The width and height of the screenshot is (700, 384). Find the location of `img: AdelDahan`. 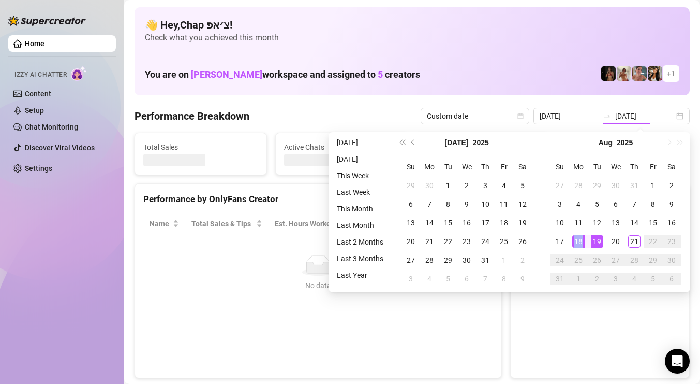

img: AdelDahan is located at coordinates (655, 74).